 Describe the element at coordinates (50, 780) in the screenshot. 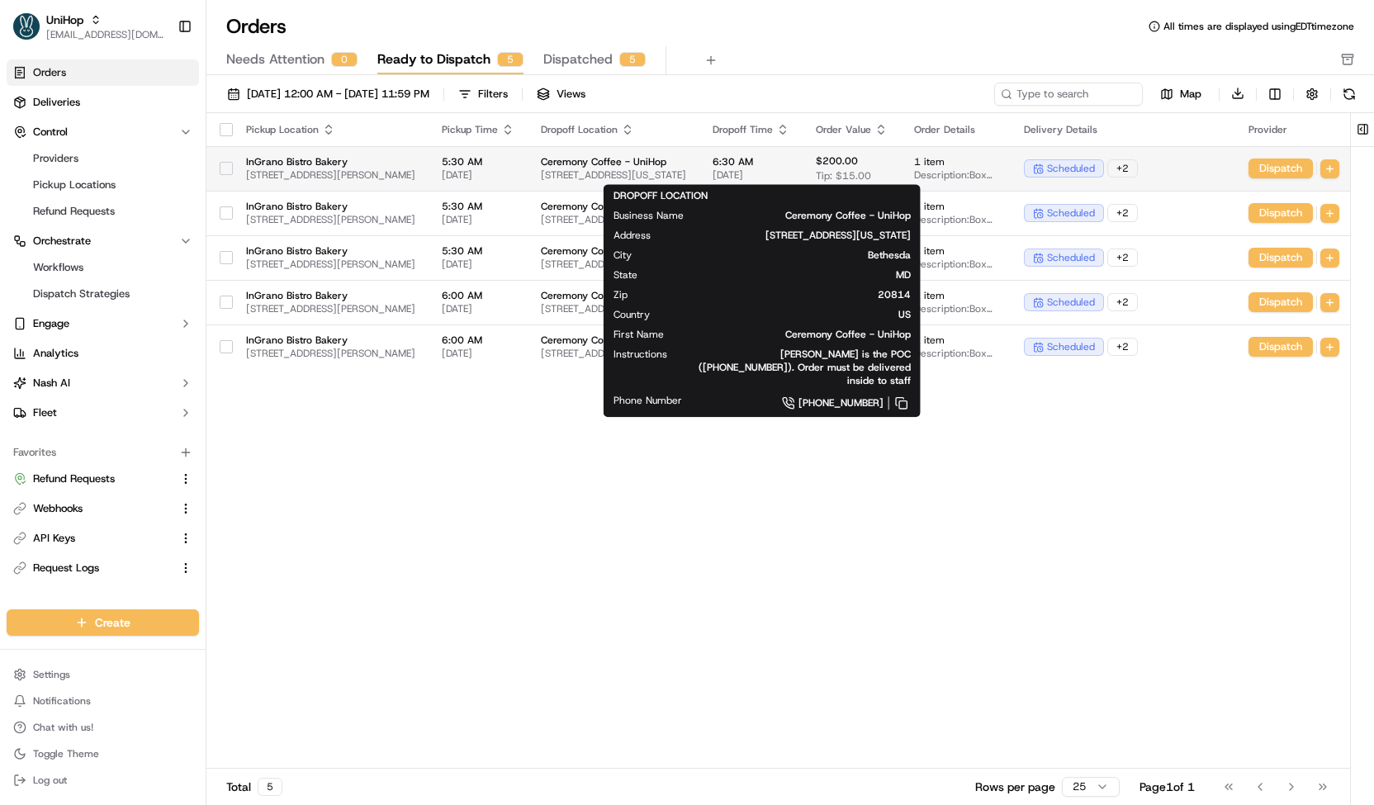

I see `span: Log out` at that location.